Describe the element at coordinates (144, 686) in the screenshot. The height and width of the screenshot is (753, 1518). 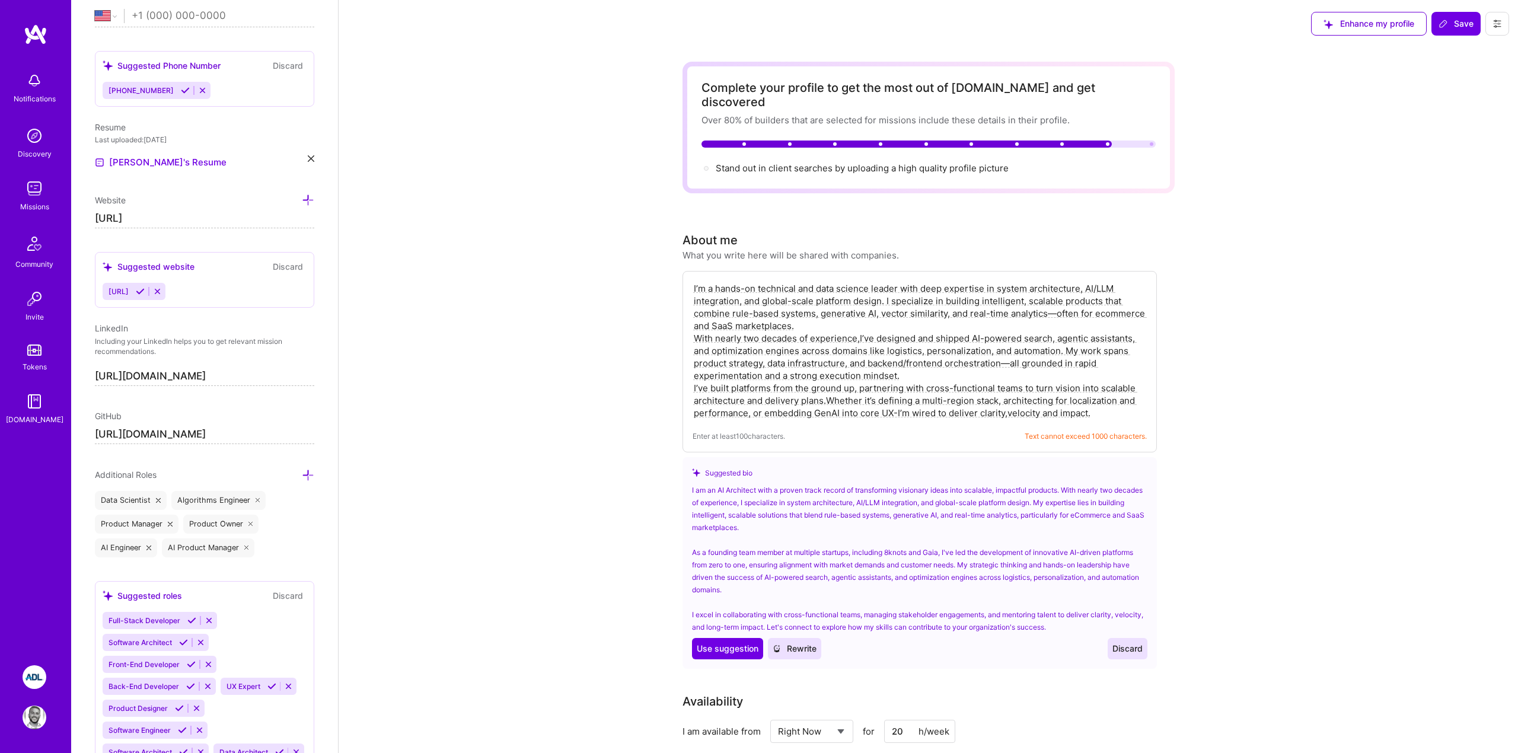
I see `span: Back-End Developer` at that location.